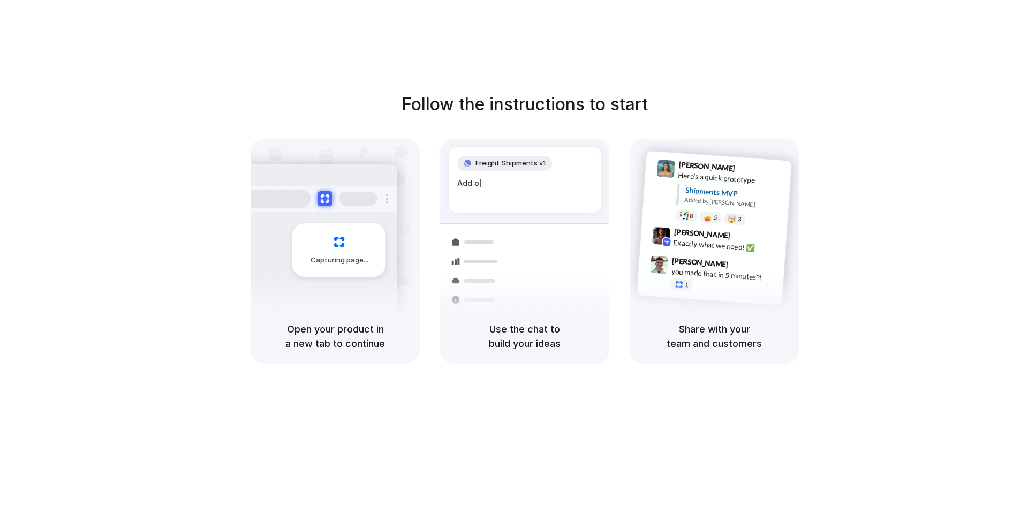  Describe the element at coordinates (739, 219) in the screenshot. I see `span: 3` at that location.